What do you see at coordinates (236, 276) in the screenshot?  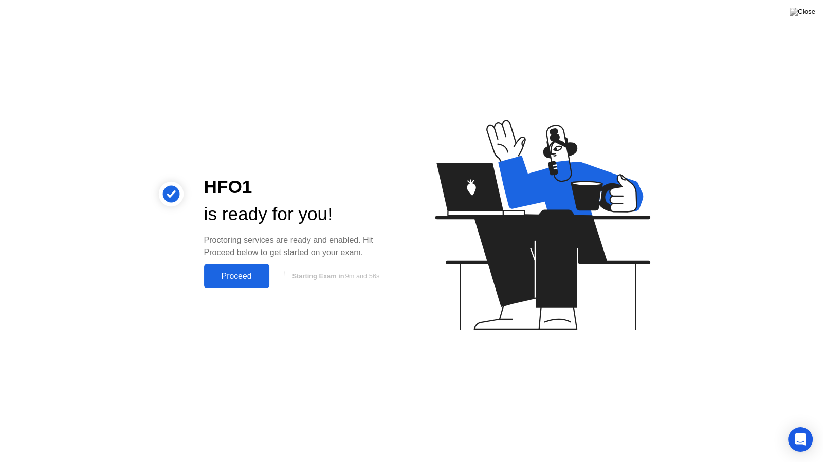 I see `button: Proceed` at bounding box center [236, 276].